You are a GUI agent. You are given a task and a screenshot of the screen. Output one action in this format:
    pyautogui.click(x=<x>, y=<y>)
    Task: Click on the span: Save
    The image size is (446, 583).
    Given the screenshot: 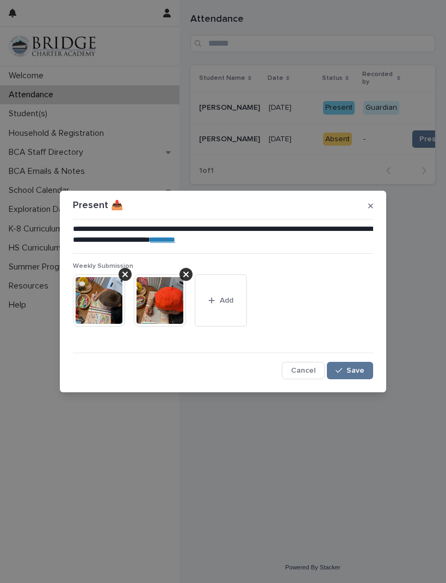 What is the action you would take?
    pyautogui.click(x=355, y=371)
    